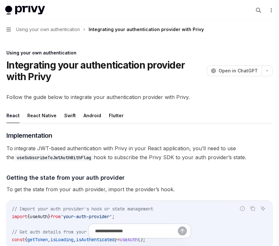  Describe the element at coordinates (20, 217) in the screenshot. I see `span: import` at that location.